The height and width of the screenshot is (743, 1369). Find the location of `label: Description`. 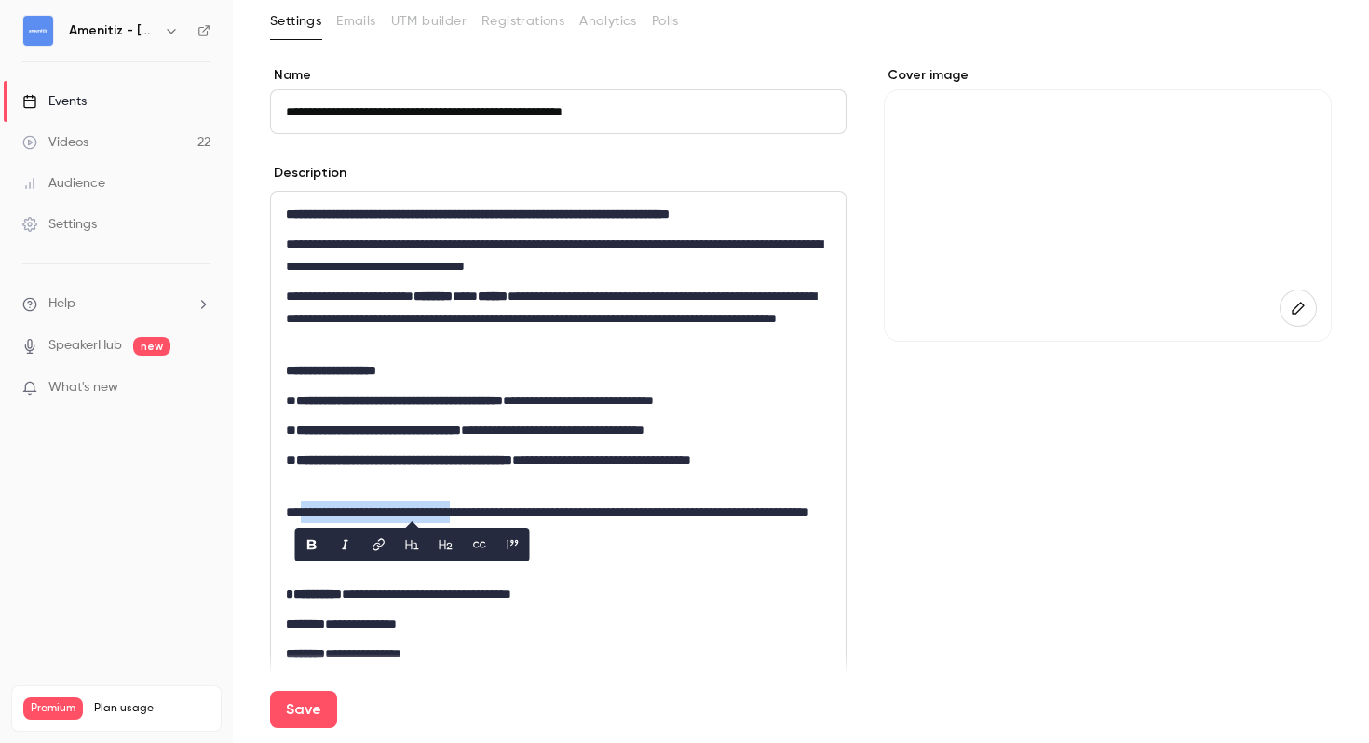

label: Description is located at coordinates (308, 173).